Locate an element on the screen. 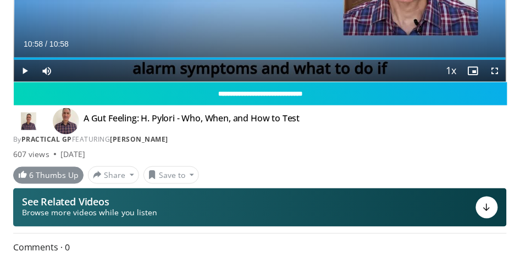 This screenshot has height=257, width=520. span: Comments 0 is located at coordinates (260, 248).